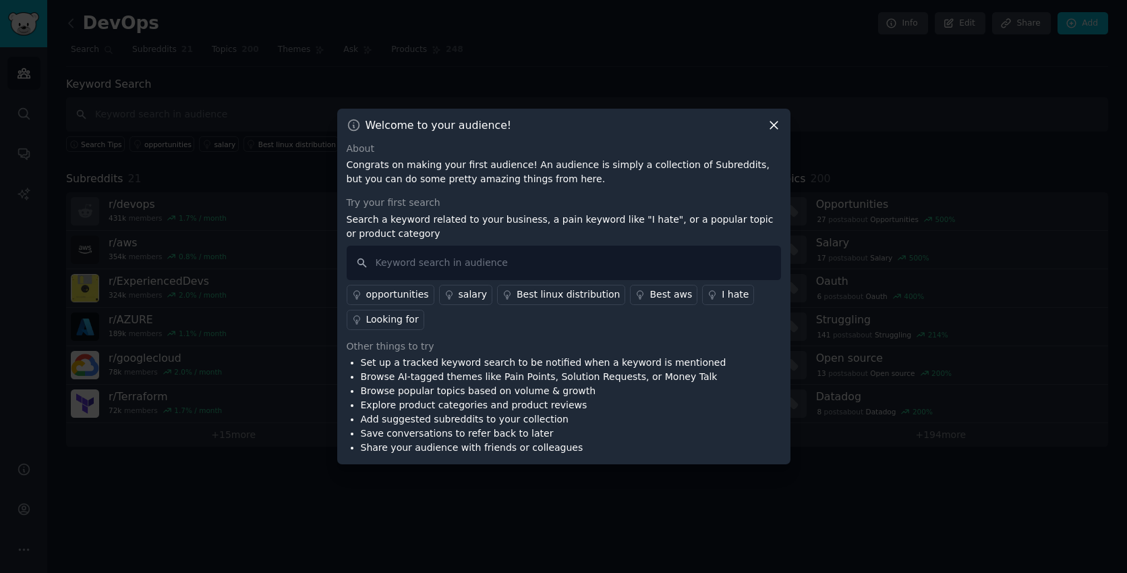 The height and width of the screenshot is (573, 1127). I want to click on p: Congrats on making your first audience! An audience is simply a collection of Subreddits, but you..., so click(564, 172).